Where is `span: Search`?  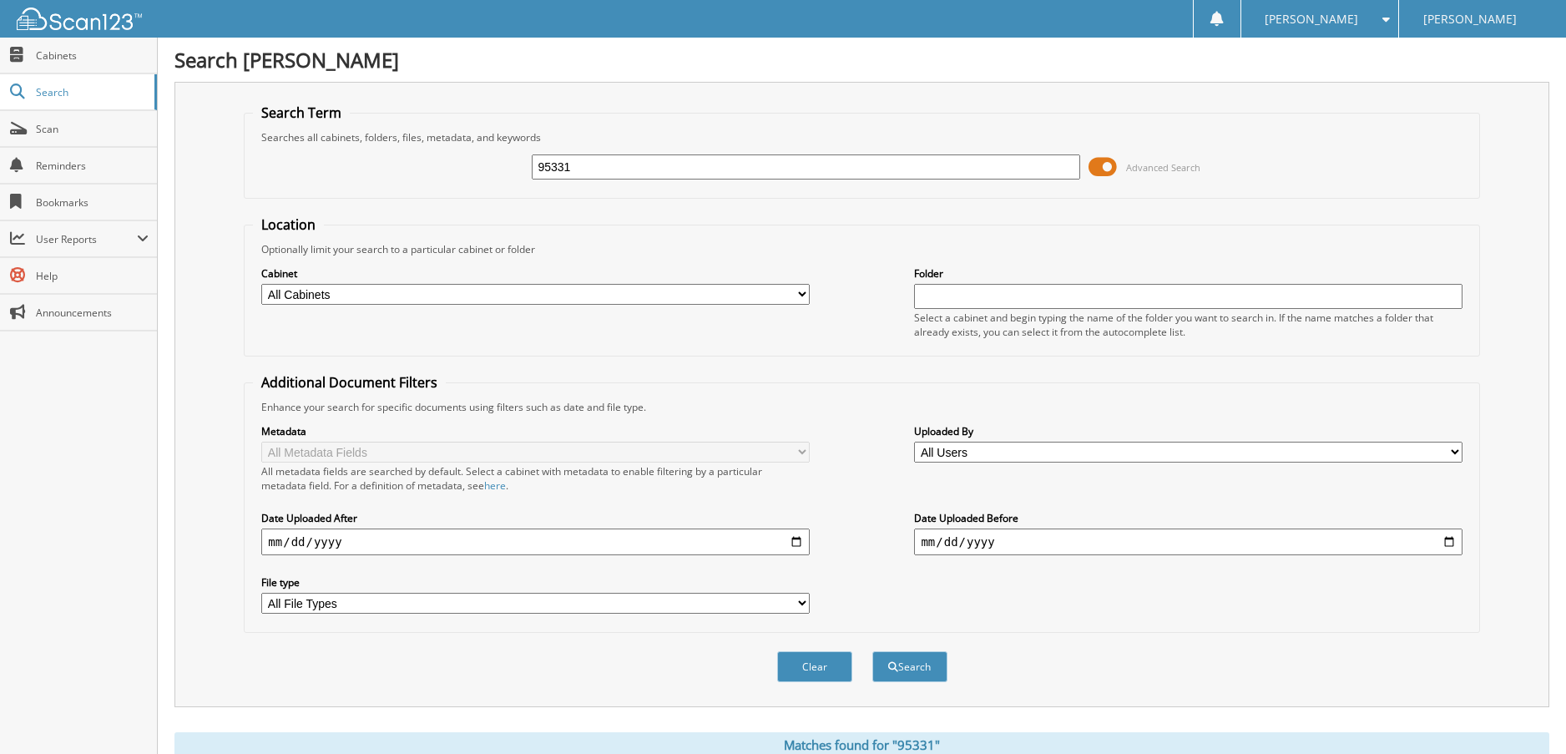
span: Search is located at coordinates (91, 92).